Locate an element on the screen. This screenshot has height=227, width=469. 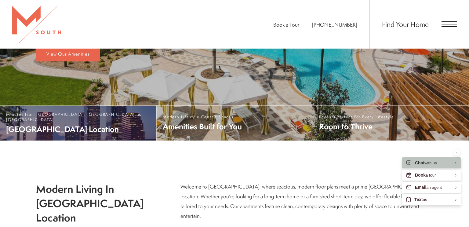
button: Open Menu is located at coordinates (449, 24).